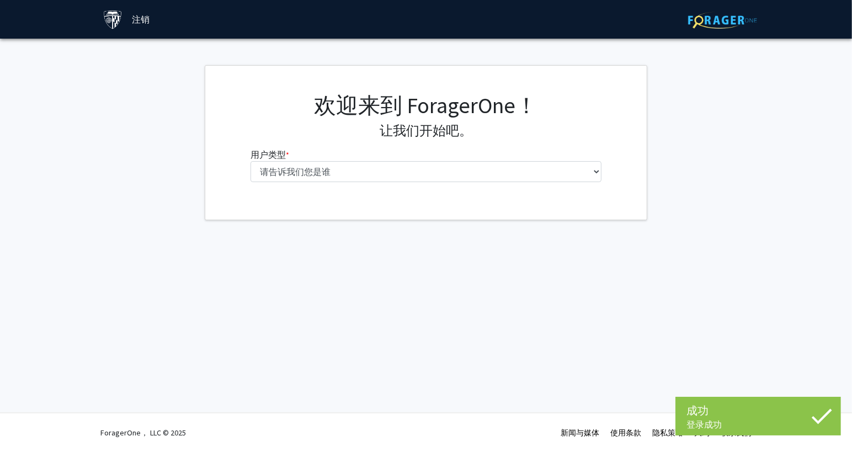  Describe the element at coordinates (143, 433) in the screenshot. I see `div: ForagerOne， LLC © 2025` at that location.